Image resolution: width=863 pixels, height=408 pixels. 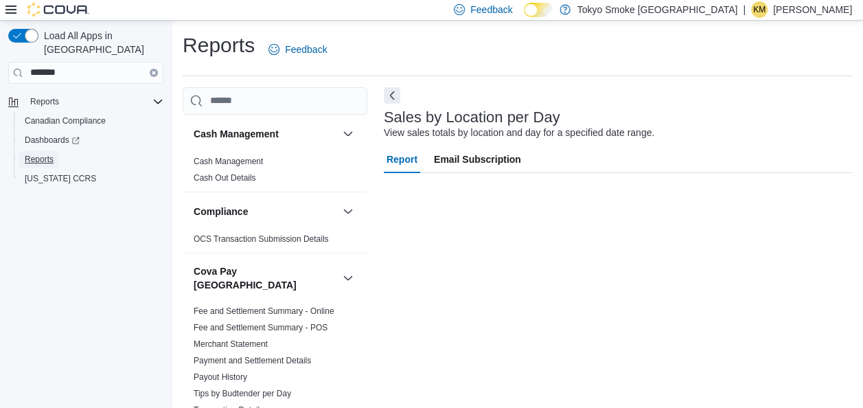 What do you see at coordinates (228, 161) in the screenshot?
I see `a: Cash Management` at bounding box center [228, 161].